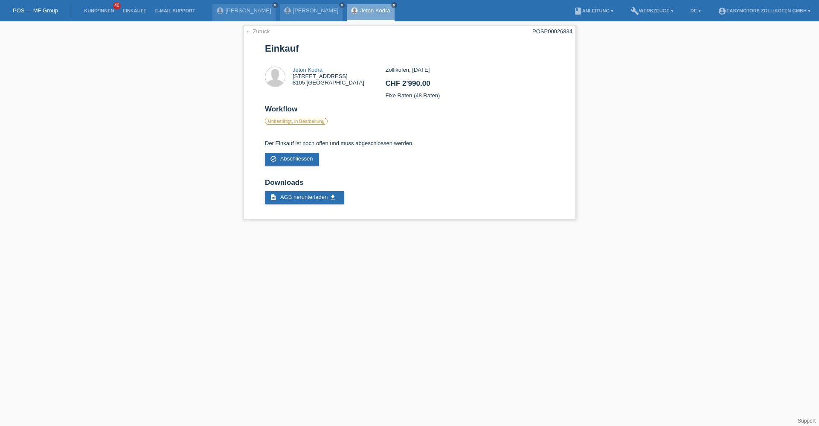 Image resolution: width=819 pixels, height=426 pixels. I want to click on a: DE ▾, so click(696, 11).